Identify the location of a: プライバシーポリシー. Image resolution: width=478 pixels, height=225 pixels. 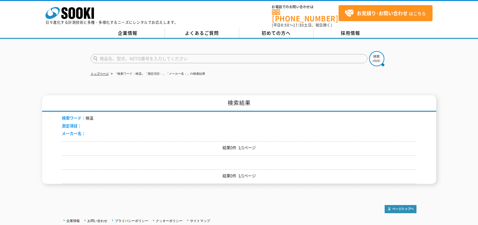
(132, 221).